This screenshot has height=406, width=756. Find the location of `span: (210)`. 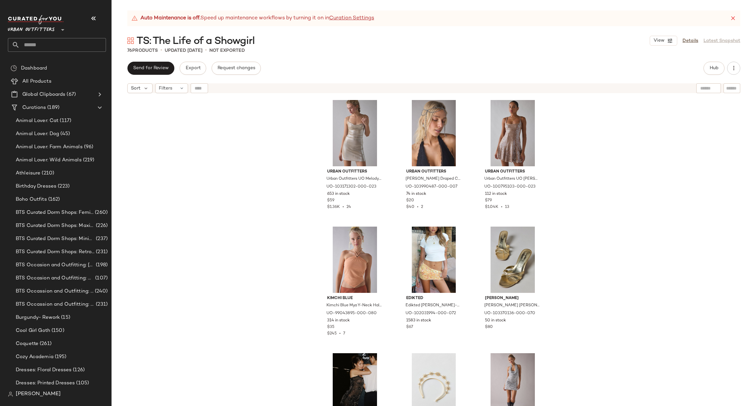

span: (210) is located at coordinates (47, 173).